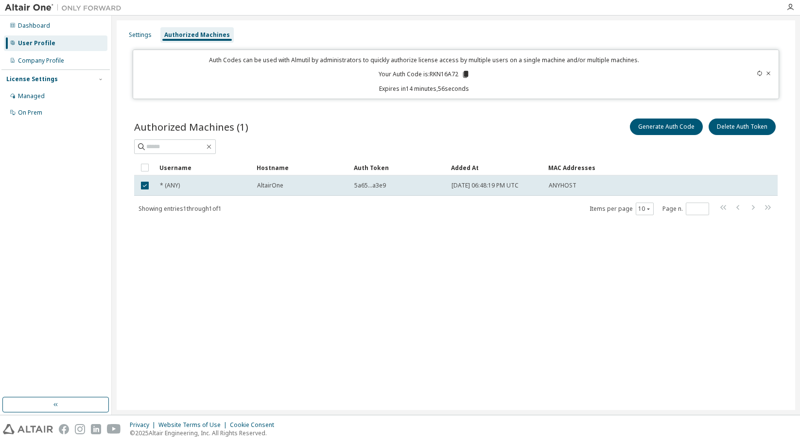  What do you see at coordinates (666, 127) in the screenshot?
I see `button: Generate Auth Code` at bounding box center [666, 127].